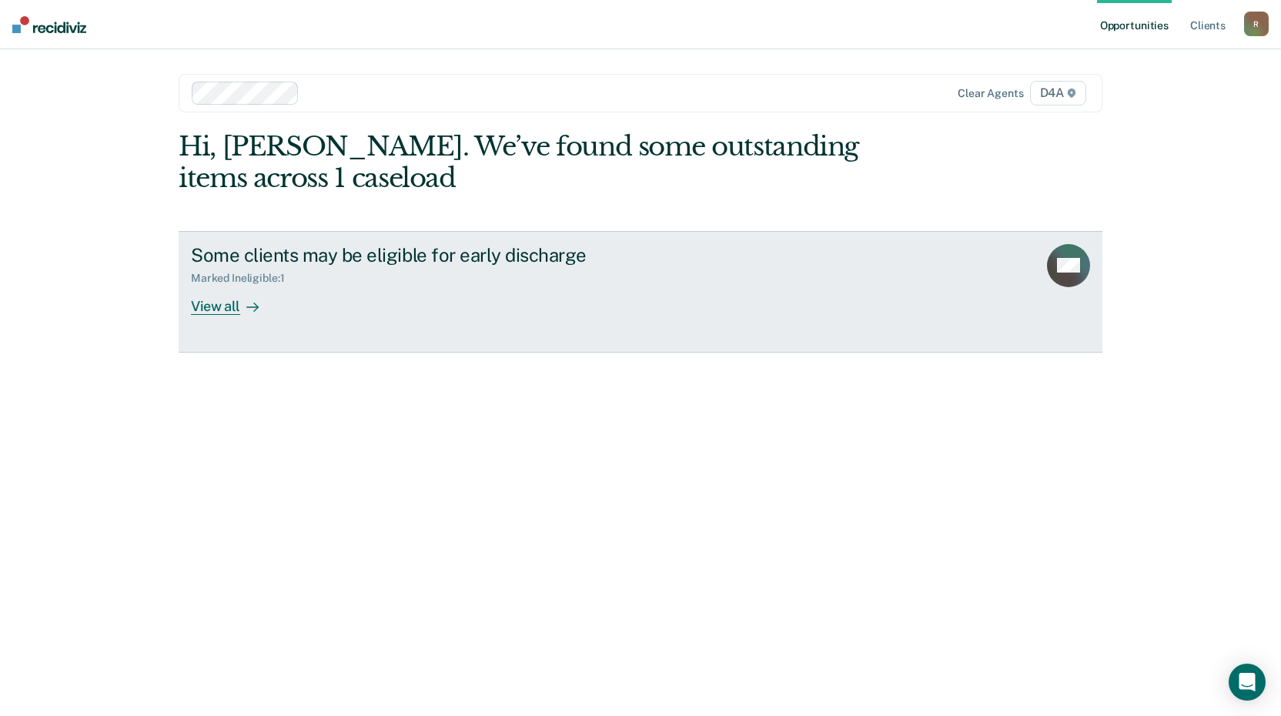 The image size is (1281, 716). What do you see at coordinates (1058, 93) in the screenshot?
I see `span: D4A` at bounding box center [1058, 93].